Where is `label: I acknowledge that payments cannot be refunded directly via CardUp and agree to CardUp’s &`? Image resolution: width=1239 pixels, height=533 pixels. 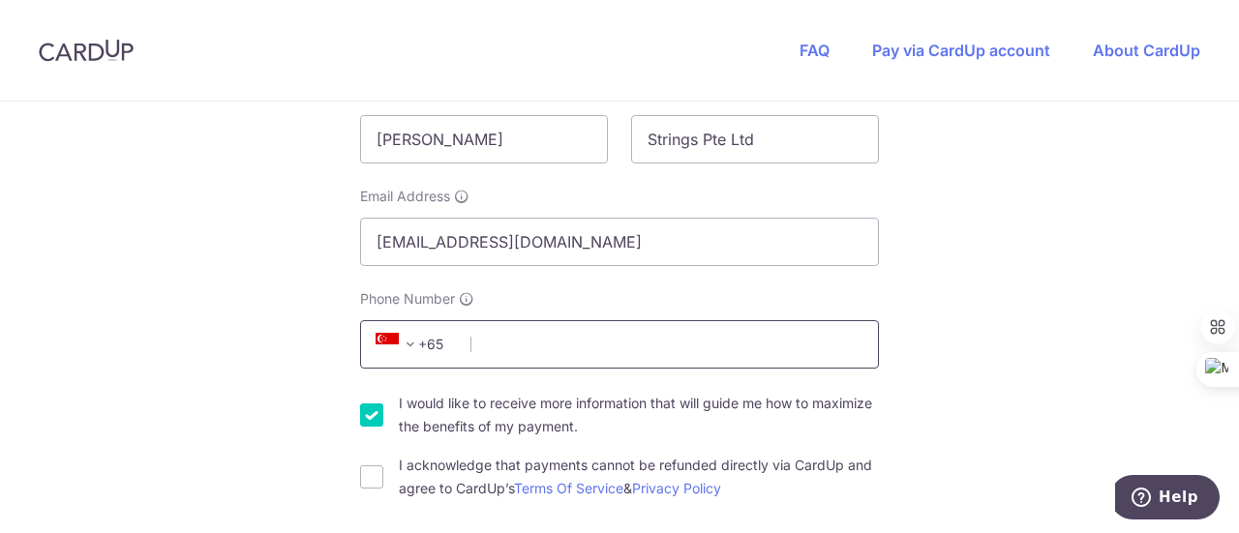 label: I acknowledge that payments cannot be refunded directly via CardUp and agree to CardUp’s & is located at coordinates (639, 477).